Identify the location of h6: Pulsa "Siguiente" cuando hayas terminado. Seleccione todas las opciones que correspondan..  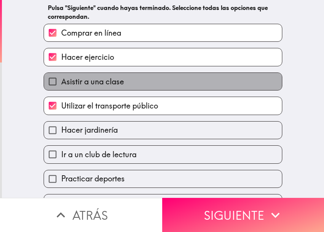
(163, 12).